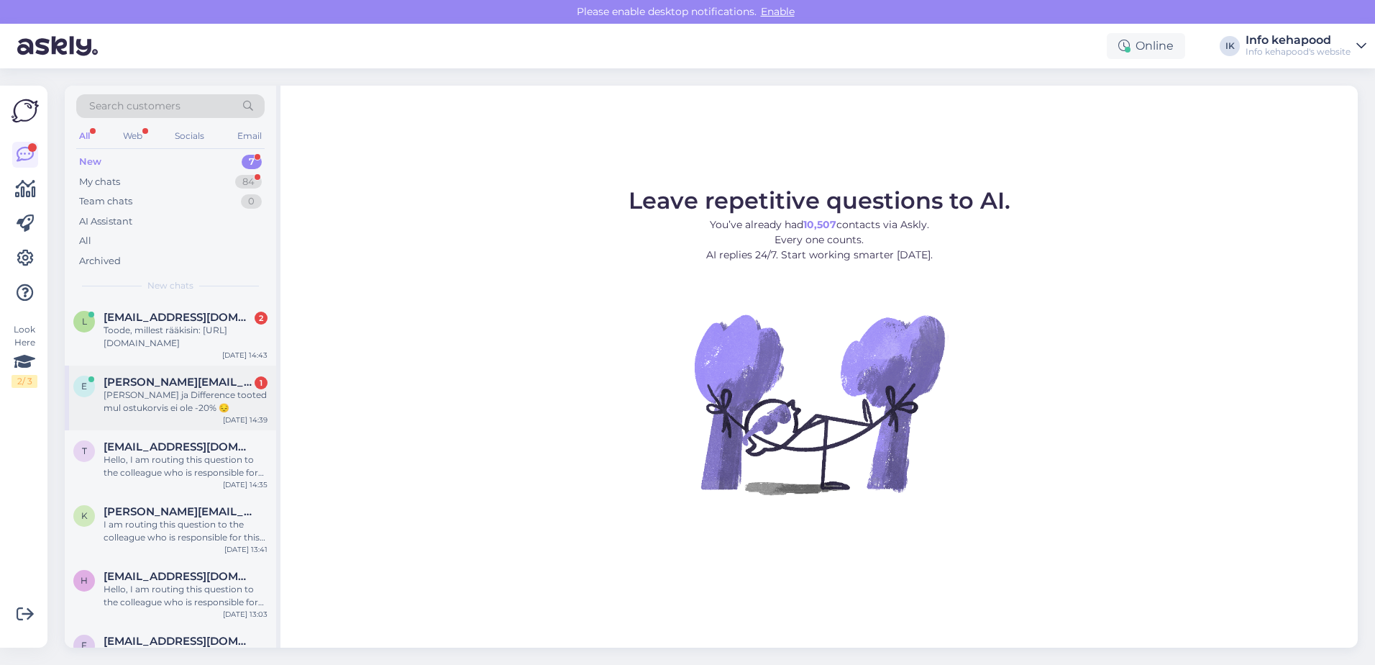  What do you see at coordinates (178, 576) in the screenshot?
I see `span: helinmarkus@hotmail.com` at bounding box center [178, 576].